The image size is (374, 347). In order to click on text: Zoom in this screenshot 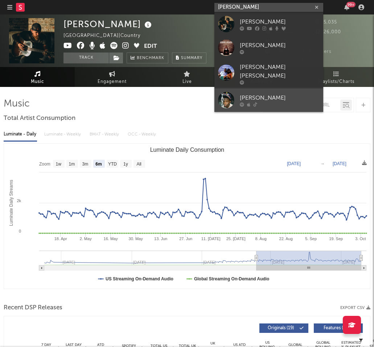, I will do `click(45, 164)`.